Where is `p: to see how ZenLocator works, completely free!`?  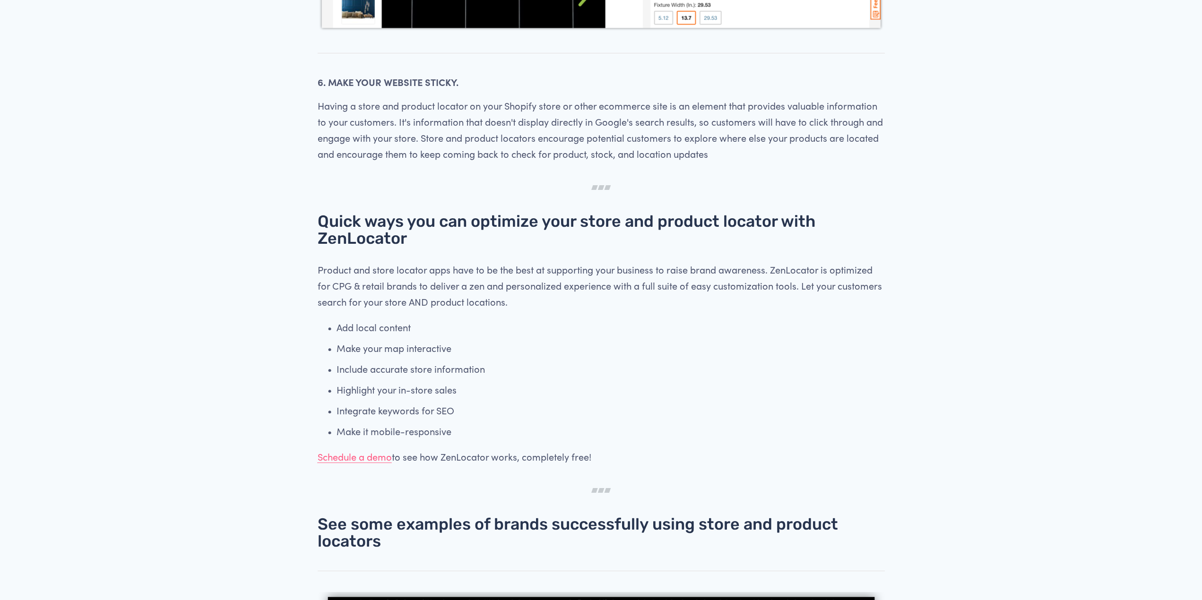
p: to see how ZenLocator works, completely free! is located at coordinates (601, 457).